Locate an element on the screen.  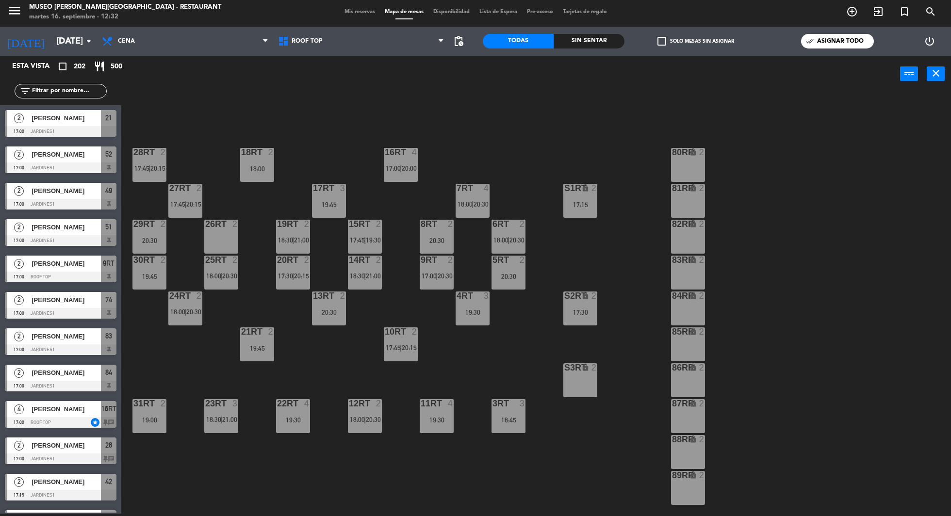
span: 21 is located at coordinates (109, 118).